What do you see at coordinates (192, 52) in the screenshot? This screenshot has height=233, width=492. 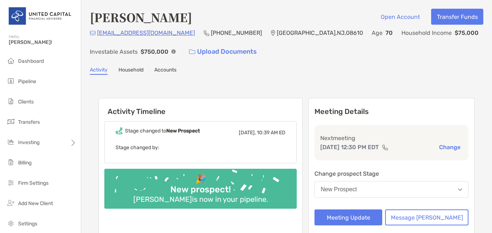 I see `img: button icon` at bounding box center [192, 52].